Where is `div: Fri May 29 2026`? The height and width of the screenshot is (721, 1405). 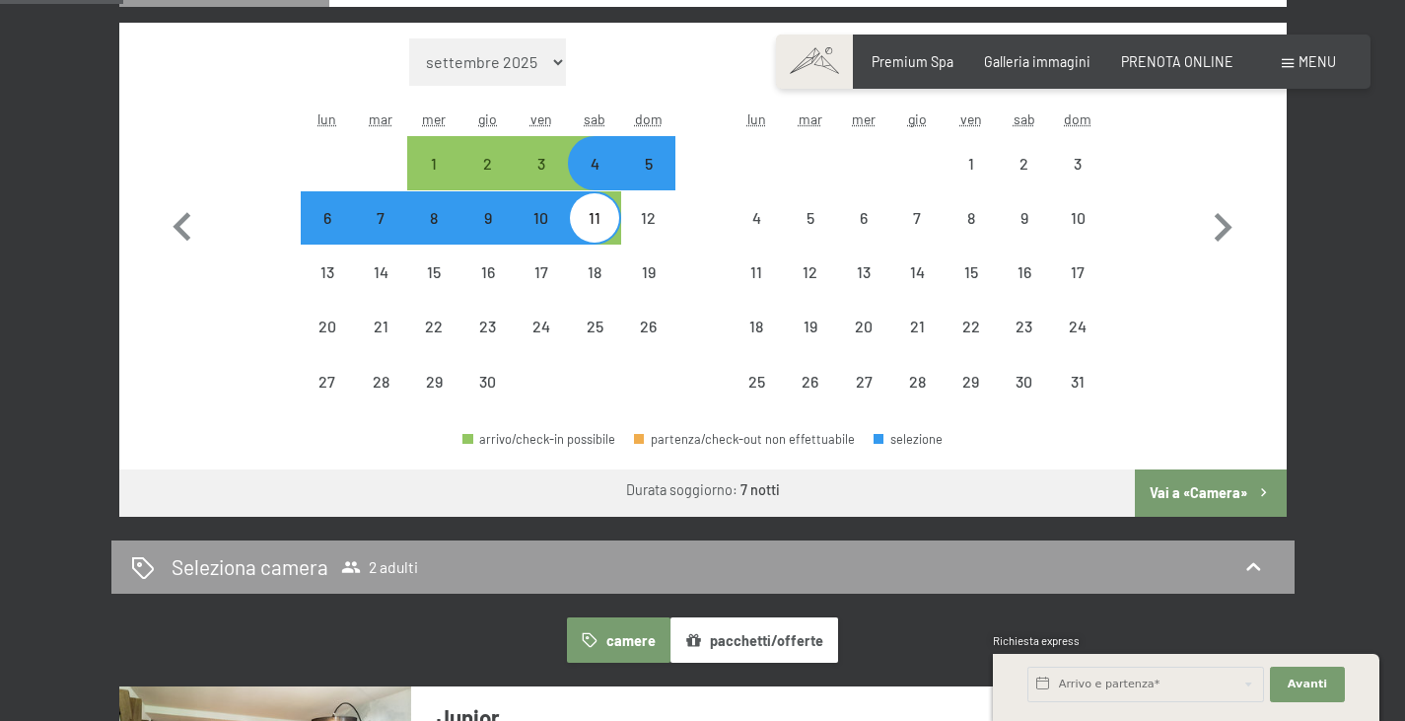 div: Fri May 29 2026 is located at coordinates (970, 381).